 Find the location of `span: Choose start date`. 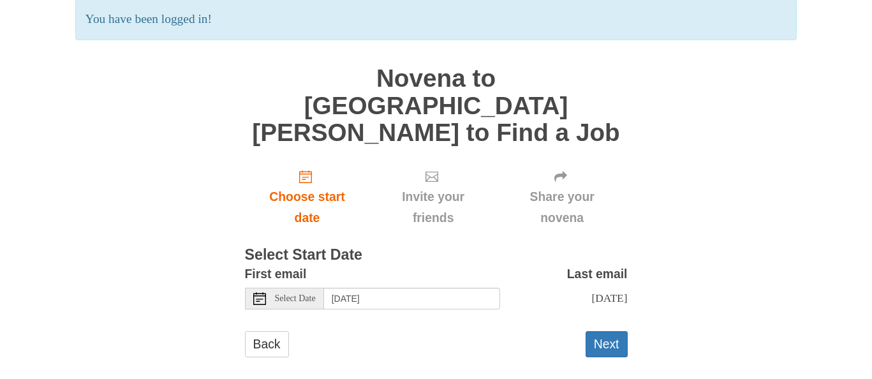

span: Choose start date is located at coordinates (308, 207).